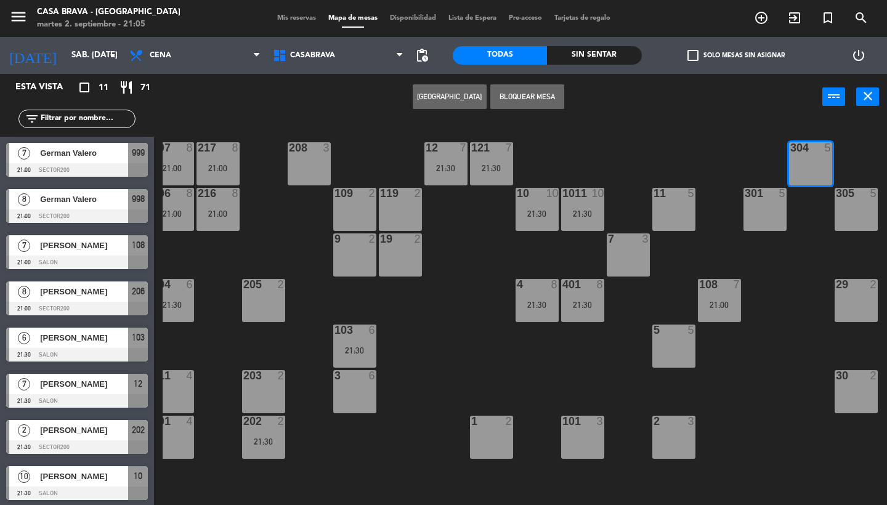  I want to click on span: Lista de Espera, so click(472, 18).